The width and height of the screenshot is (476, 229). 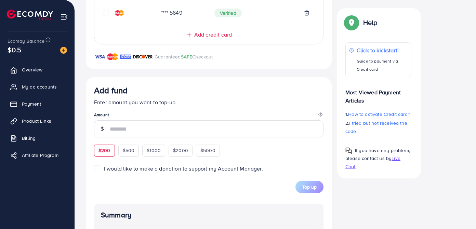 What do you see at coordinates (208, 150) in the screenshot?
I see `span: $5000` at bounding box center [208, 150].